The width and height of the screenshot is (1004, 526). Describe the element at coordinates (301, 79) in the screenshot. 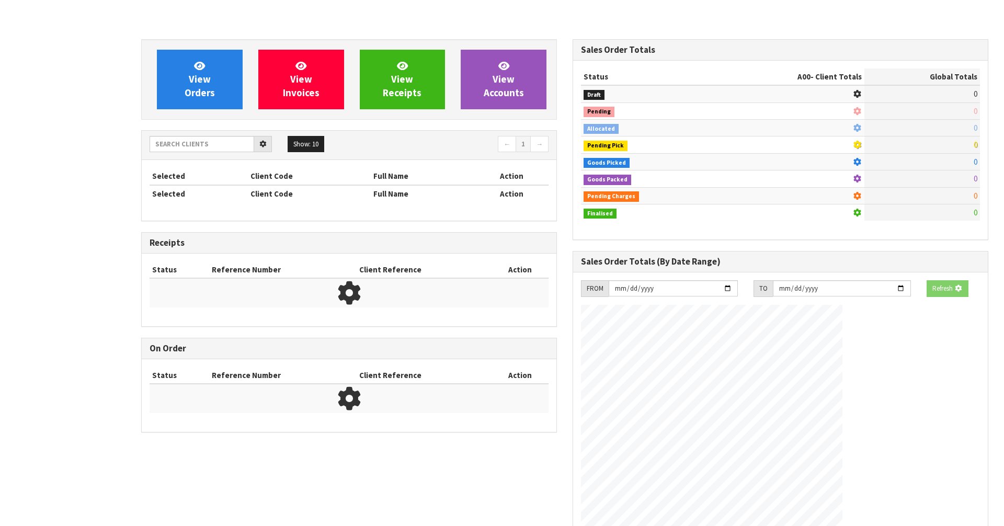

I see `span: View Invoices` at that location.